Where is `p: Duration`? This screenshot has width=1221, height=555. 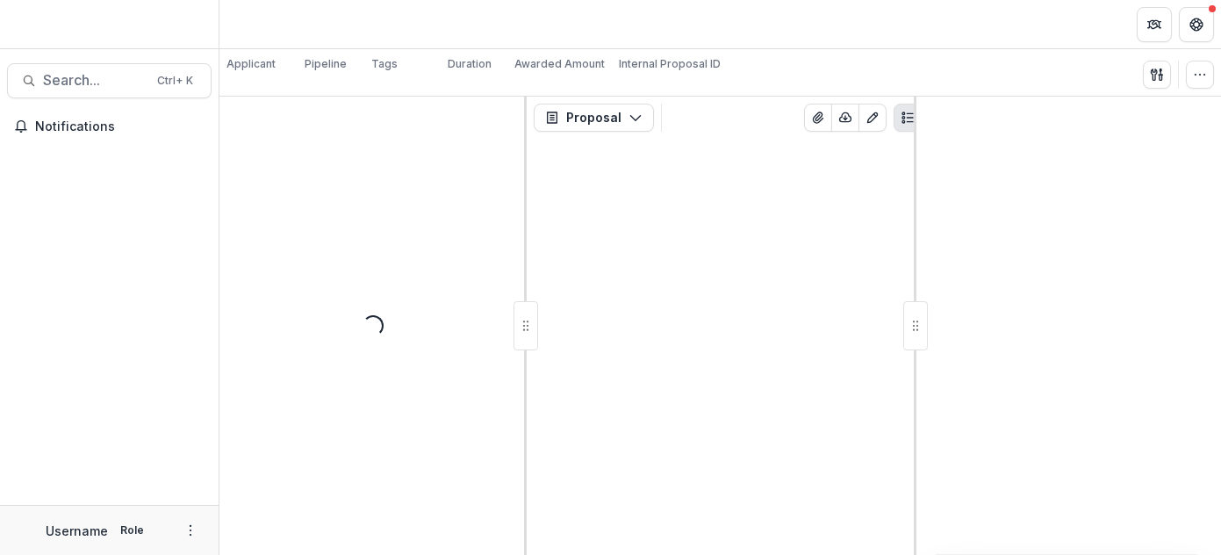
p: Duration is located at coordinates (469, 64).